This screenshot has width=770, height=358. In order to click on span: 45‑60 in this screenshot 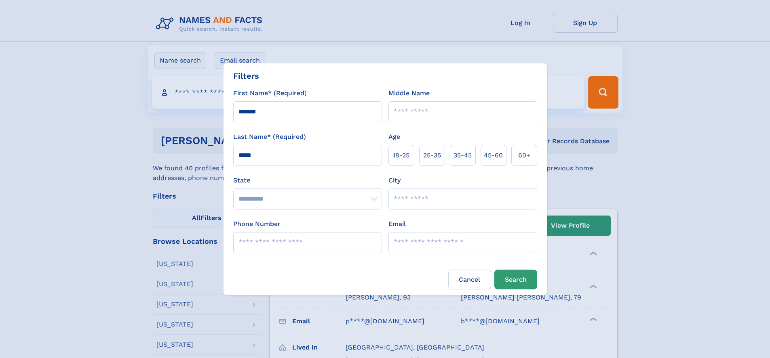, I will do `click(493, 156)`.